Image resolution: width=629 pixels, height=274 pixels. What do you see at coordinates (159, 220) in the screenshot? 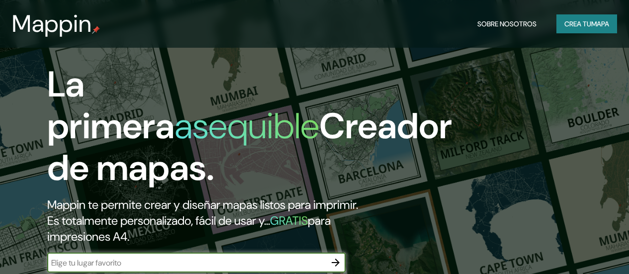
I see `font: Es totalmente personalizado, fácil de usar y...` at bounding box center [159, 220].